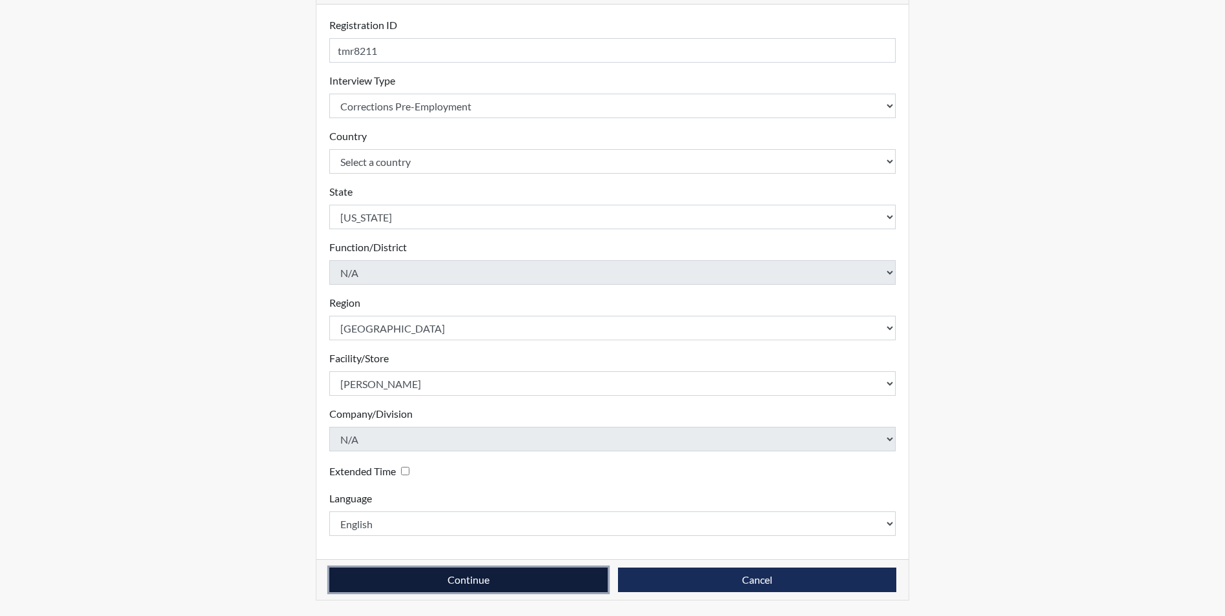 This screenshot has height=616, width=1225. What do you see at coordinates (363, 25) in the screenshot?
I see `label: Registration ID` at bounding box center [363, 25].